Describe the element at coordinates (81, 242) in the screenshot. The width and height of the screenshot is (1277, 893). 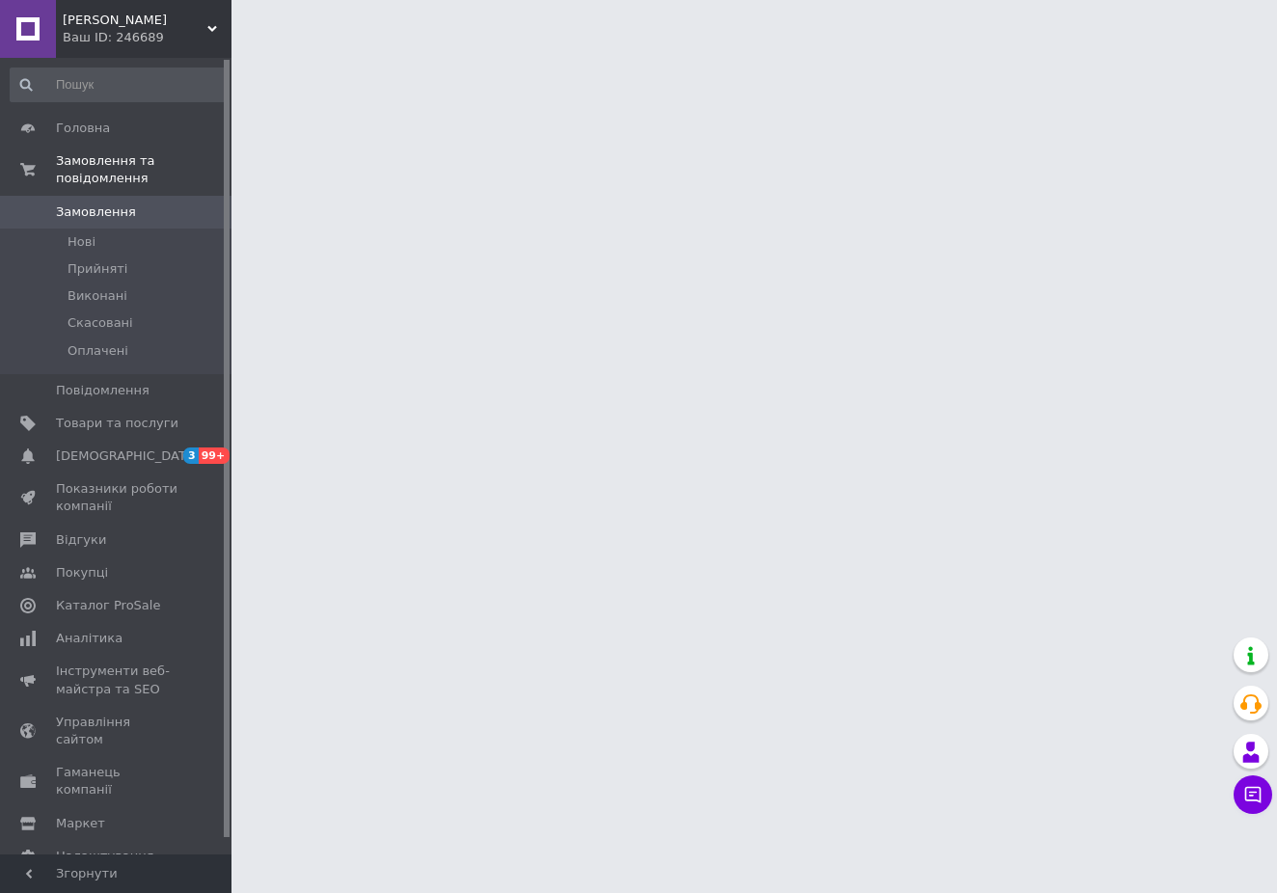
I see `span: Нові` at that location.